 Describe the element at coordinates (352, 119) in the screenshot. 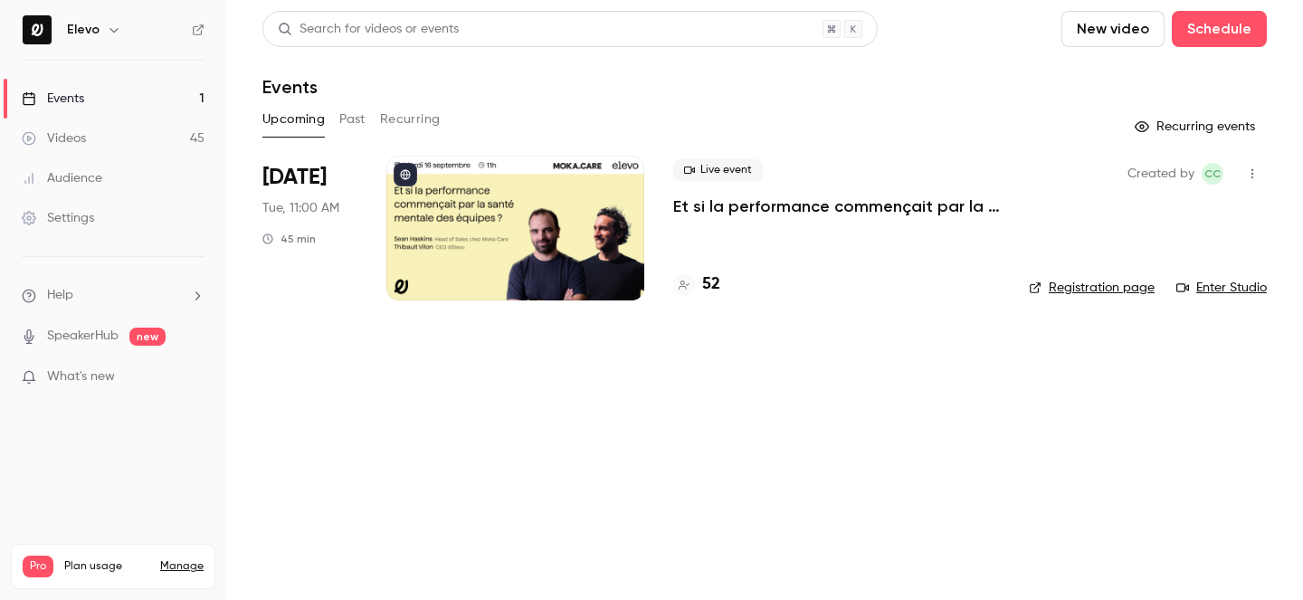

I see `button: Past` at that location.